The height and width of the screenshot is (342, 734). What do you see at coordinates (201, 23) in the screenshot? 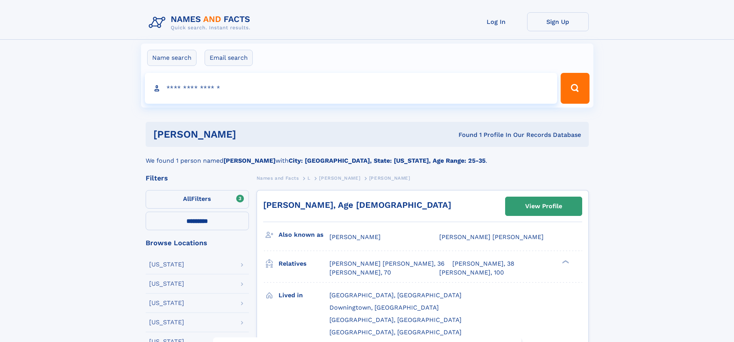
I see `img: Logo Names and Facts` at bounding box center [201, 23].